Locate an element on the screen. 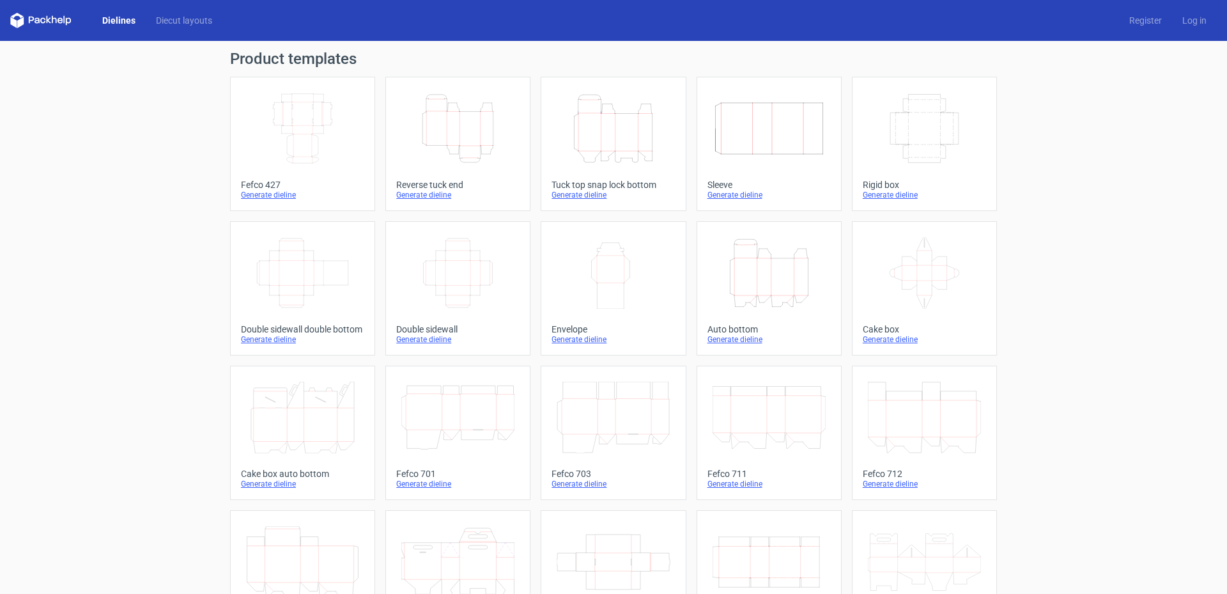  a: Rigid boxGenerate dieline is located at coordinates (924, 144).